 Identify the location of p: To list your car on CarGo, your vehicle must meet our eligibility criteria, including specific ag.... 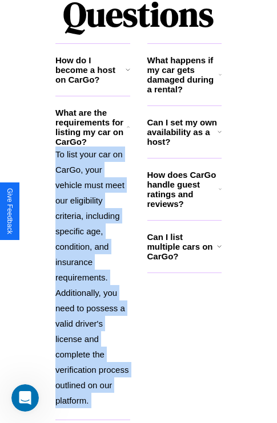
(92, 277).